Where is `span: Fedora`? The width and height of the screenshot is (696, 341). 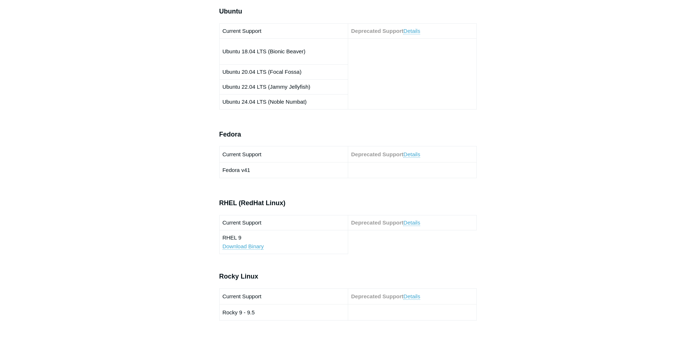
span: Fedora is located at coordinates (230, 134).